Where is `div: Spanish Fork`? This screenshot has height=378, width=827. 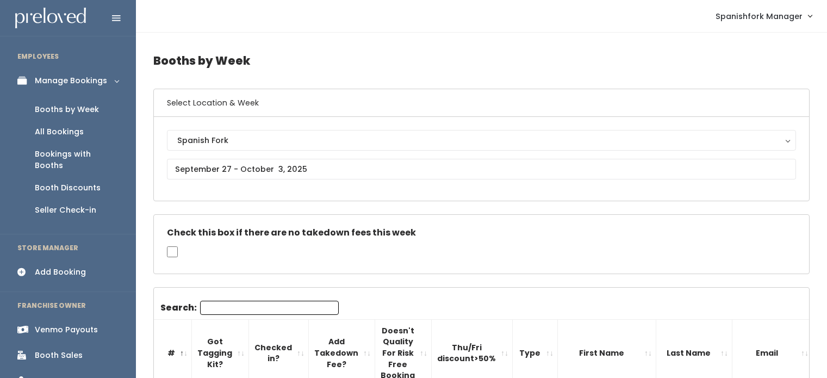 div: Spanish Fork is located at coordinates (481, 140).